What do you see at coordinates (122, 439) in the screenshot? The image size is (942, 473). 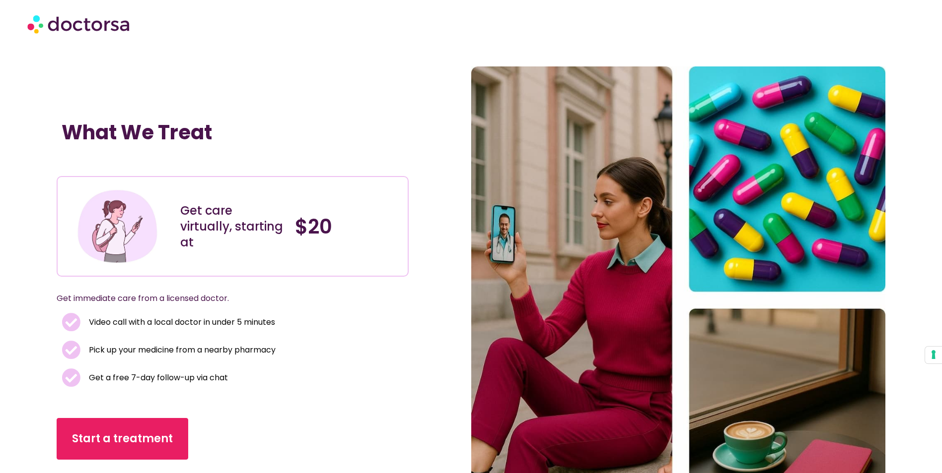 I see `a: Start a treatment` at bounding box center [122, 439].